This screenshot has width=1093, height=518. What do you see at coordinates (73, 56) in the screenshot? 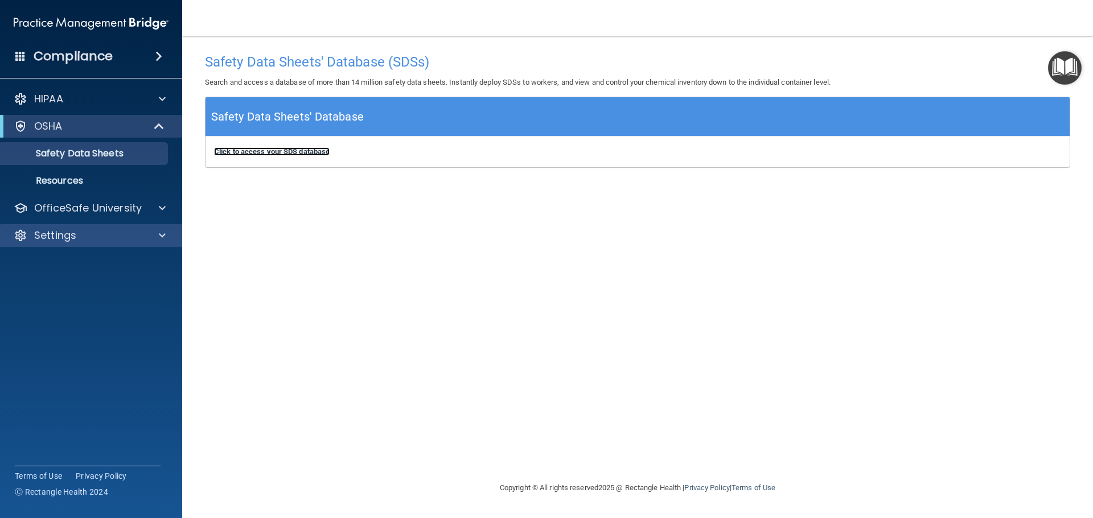
I see `h4: Compliance` at bounding box center [73, 56].